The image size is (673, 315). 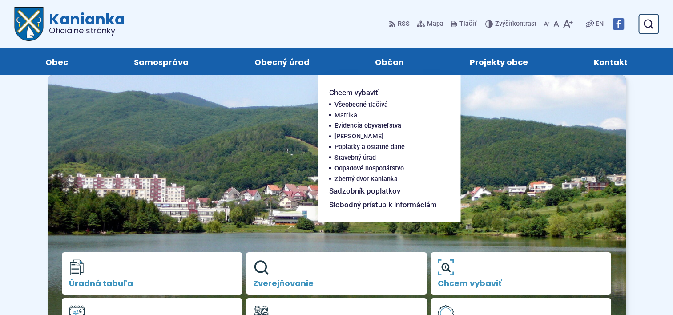 What do you see at coordinates (463, 24) in the screenshot?
I see `button: Tlačiť` at bounding box center [463, 24].